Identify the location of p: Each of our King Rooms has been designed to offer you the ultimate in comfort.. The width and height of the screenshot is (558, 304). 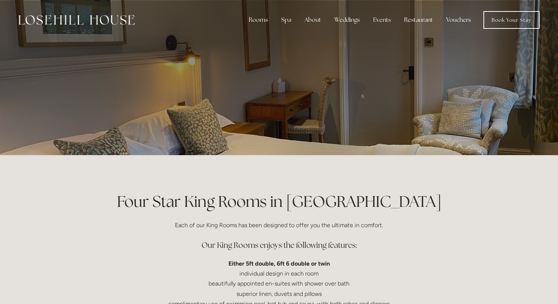
(279, 225).